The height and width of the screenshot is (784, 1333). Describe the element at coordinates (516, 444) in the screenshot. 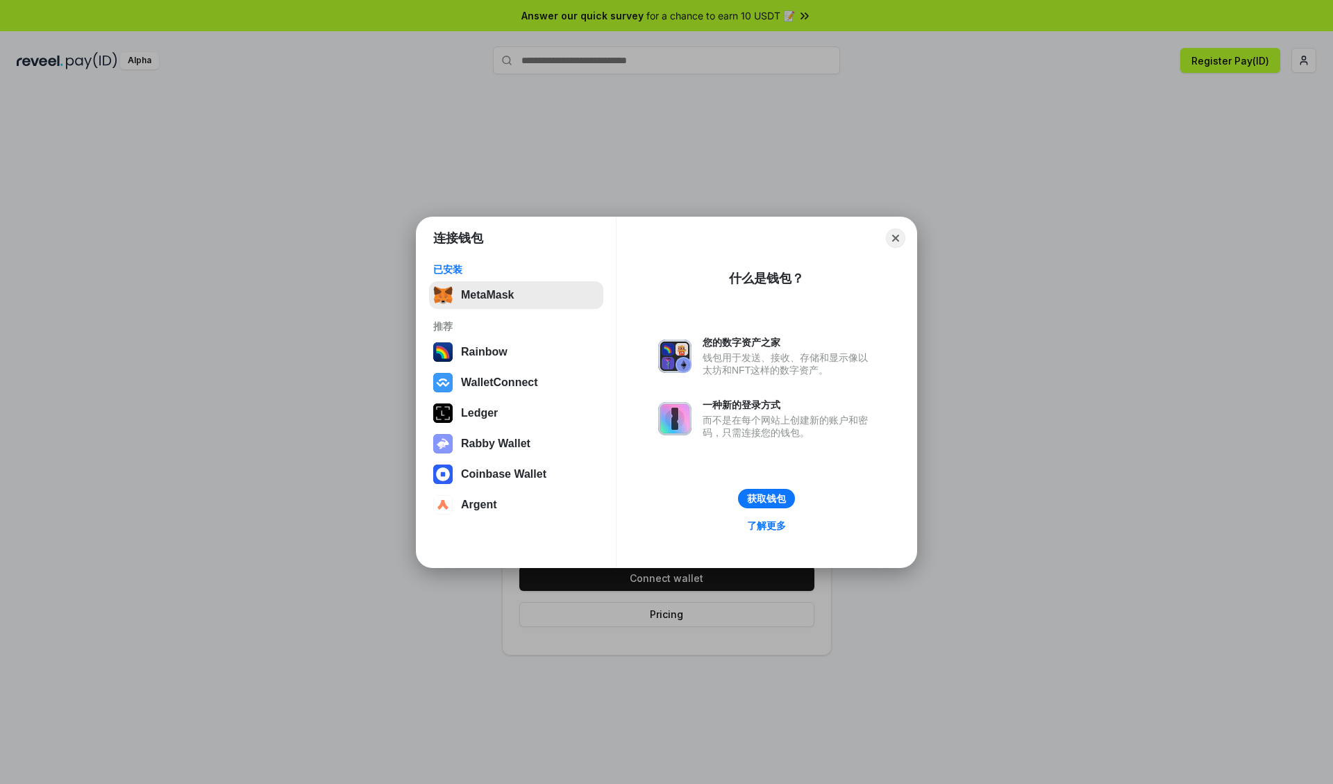

I see `button: Rabby Wallet` at that location.